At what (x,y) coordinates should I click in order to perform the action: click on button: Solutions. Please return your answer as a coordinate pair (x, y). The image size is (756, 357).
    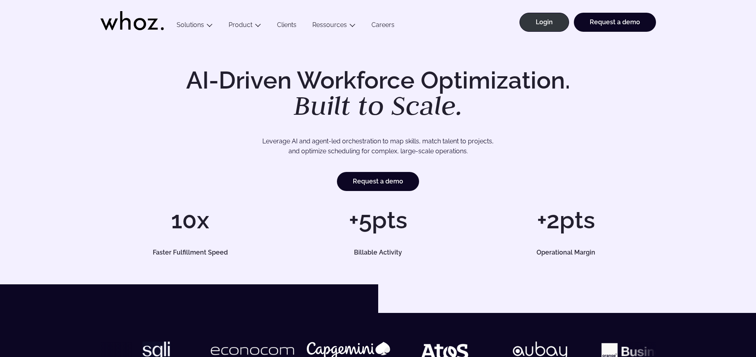
    Looking at the image, I should click on (195, 26).